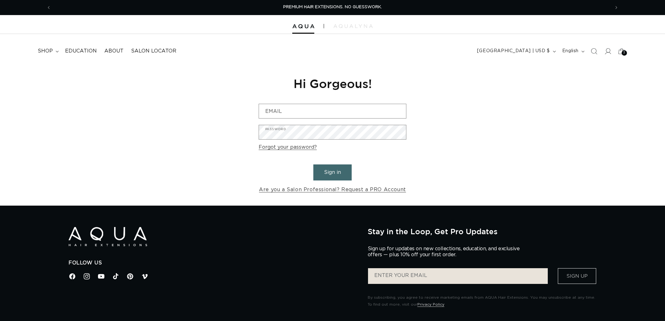 The width and height of the screenshot is (665, 321). I want to click on button: Previous announcement, so click(49, 8).